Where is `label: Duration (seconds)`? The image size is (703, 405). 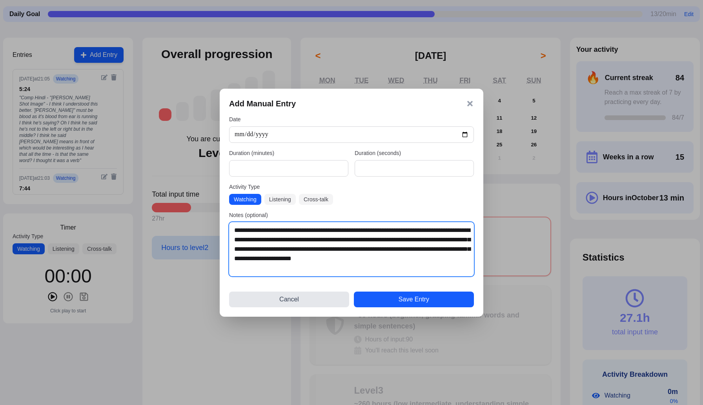
label: Duration (seconds) is located at coordinates (414, 153).